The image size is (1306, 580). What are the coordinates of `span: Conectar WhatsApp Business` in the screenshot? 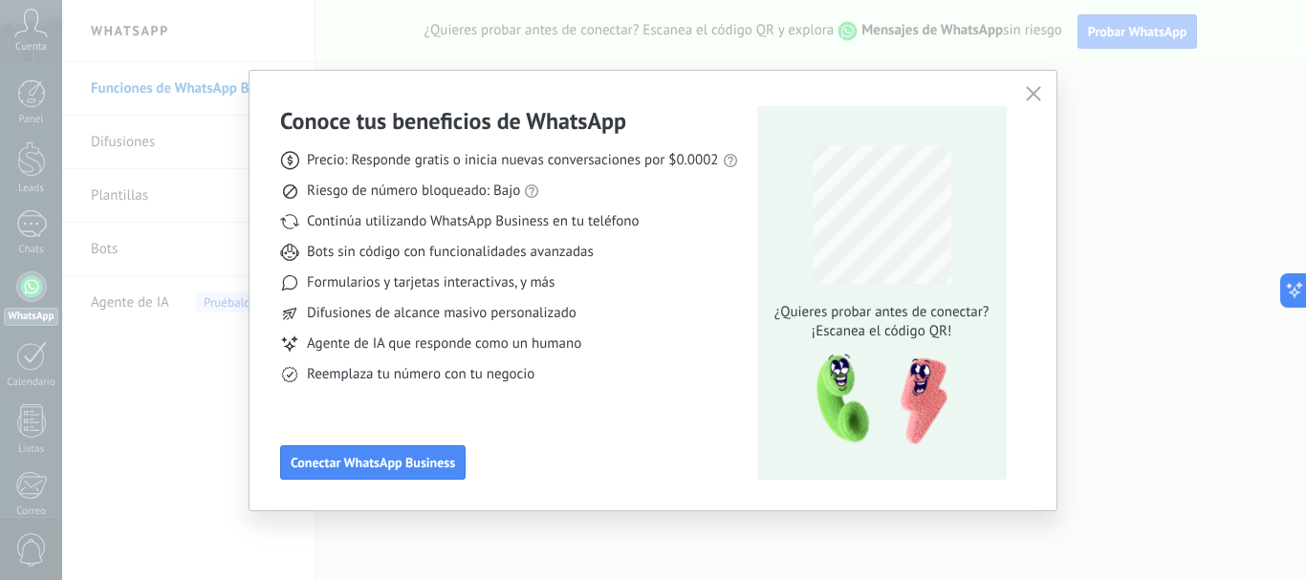 It's located at (373, 463).